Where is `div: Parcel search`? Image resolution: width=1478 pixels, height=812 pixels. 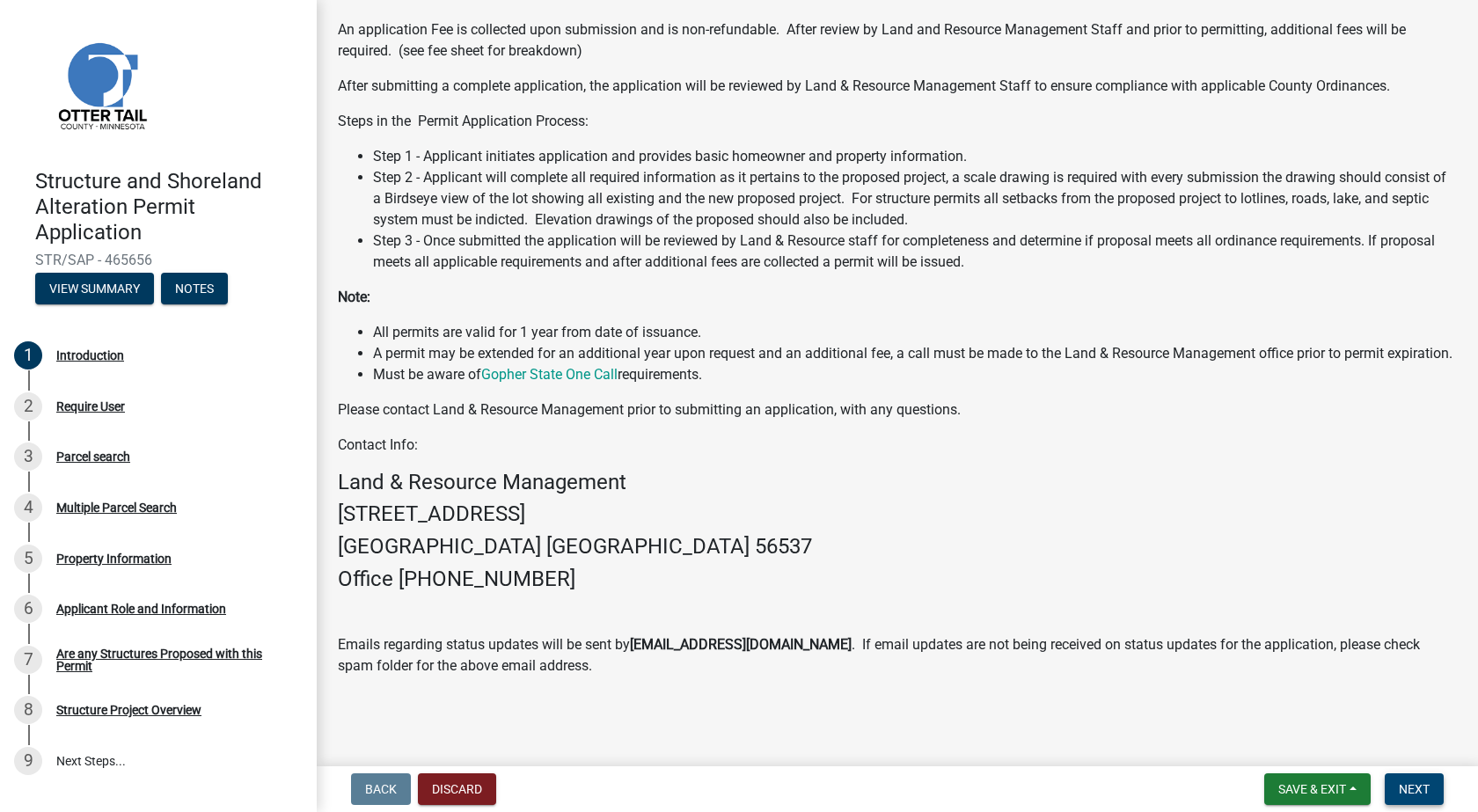 div: Parcel search is located at coordinates (93, 457).